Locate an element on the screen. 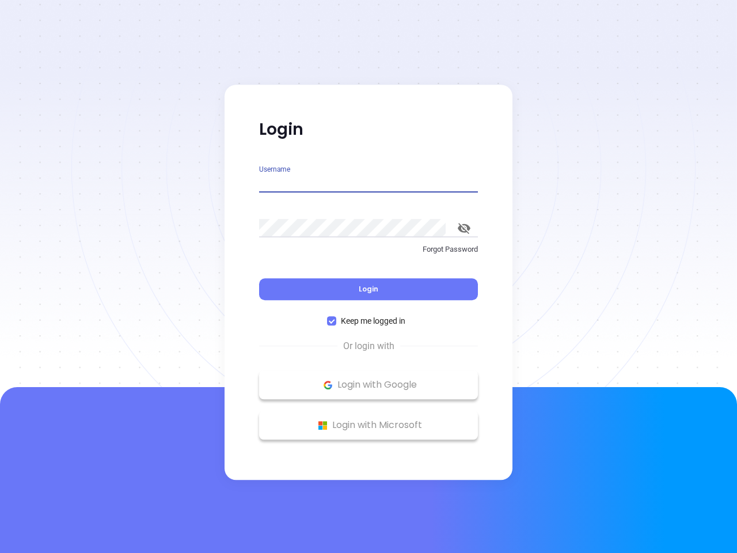  button: Login is located at coordinates (369, 289).